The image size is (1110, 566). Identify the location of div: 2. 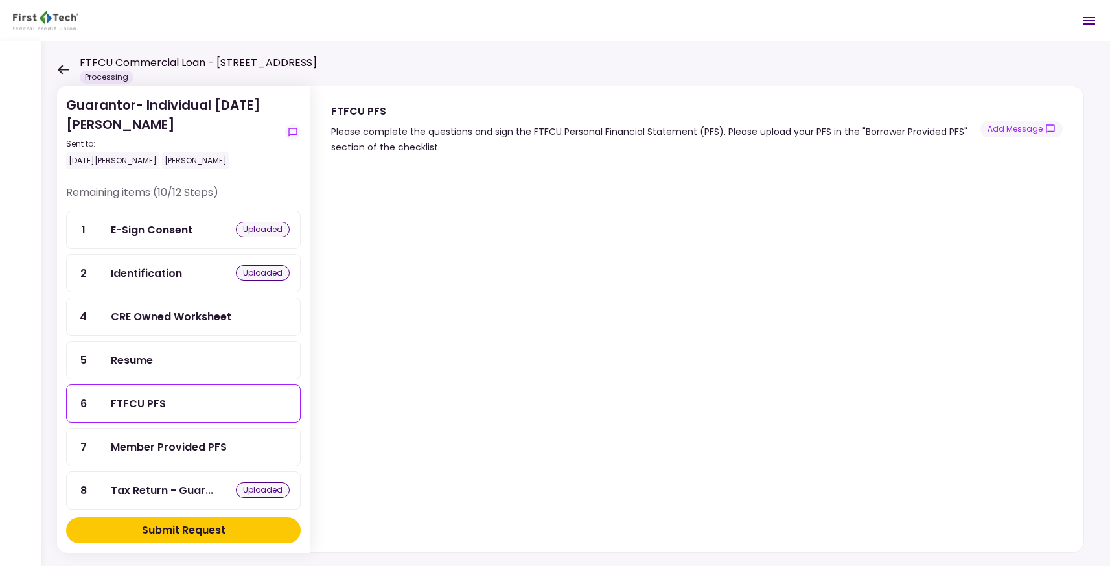
(84, 273).